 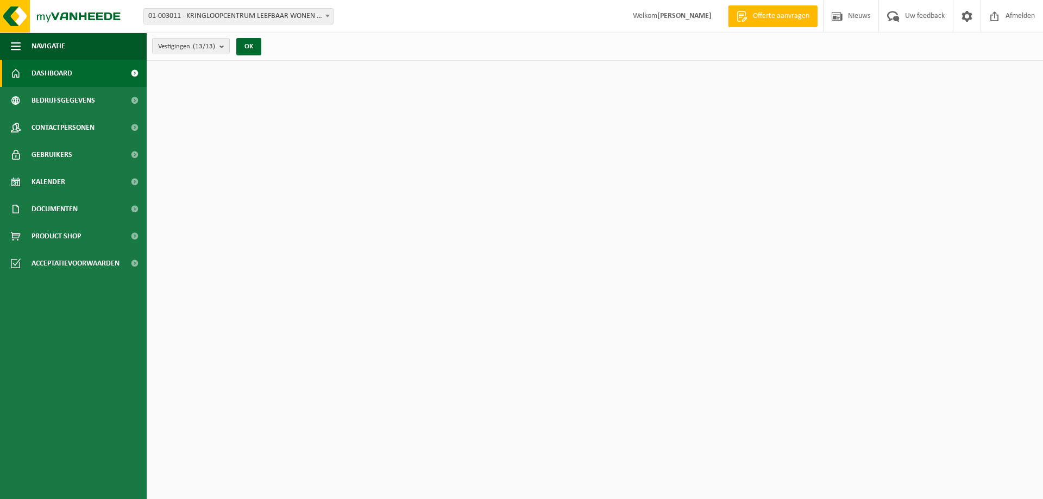 I want to click on span: Vestigingen, so click(x=186, y=47).